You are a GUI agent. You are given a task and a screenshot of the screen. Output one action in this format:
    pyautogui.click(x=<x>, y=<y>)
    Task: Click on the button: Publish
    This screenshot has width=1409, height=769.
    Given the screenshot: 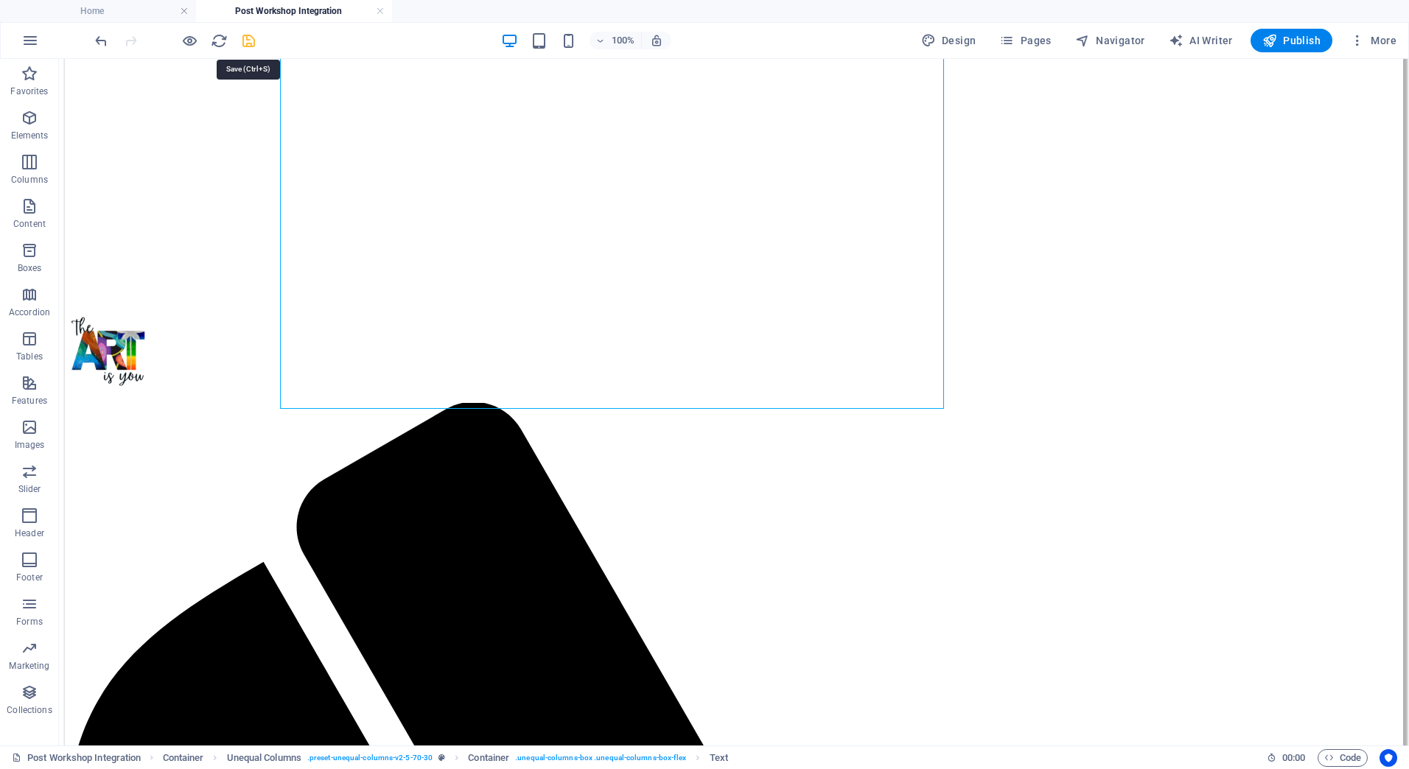 What is the action you would take?
    pyautogui.click(x=1291, y=41)
    